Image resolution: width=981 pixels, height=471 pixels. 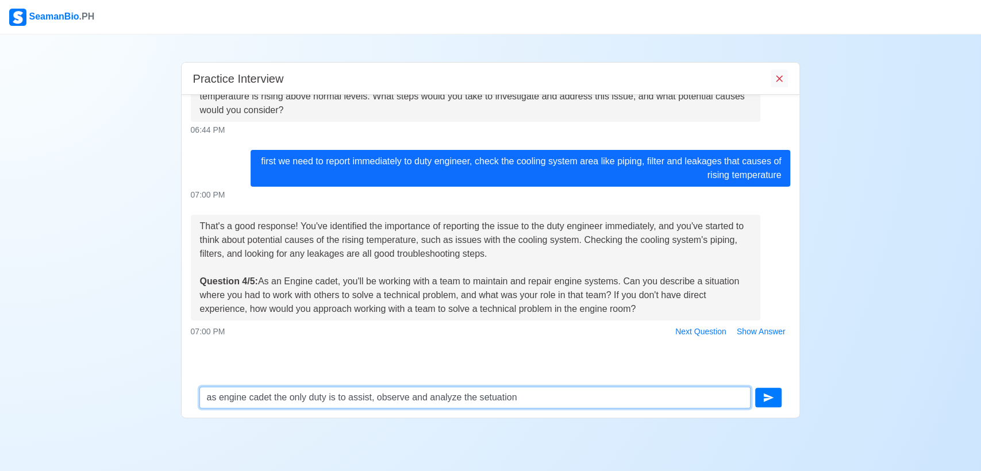 What do you see at coordinates (52, 17) in the screenshot?
I see `div: SeamanBio` at bounding box center [52, 17].